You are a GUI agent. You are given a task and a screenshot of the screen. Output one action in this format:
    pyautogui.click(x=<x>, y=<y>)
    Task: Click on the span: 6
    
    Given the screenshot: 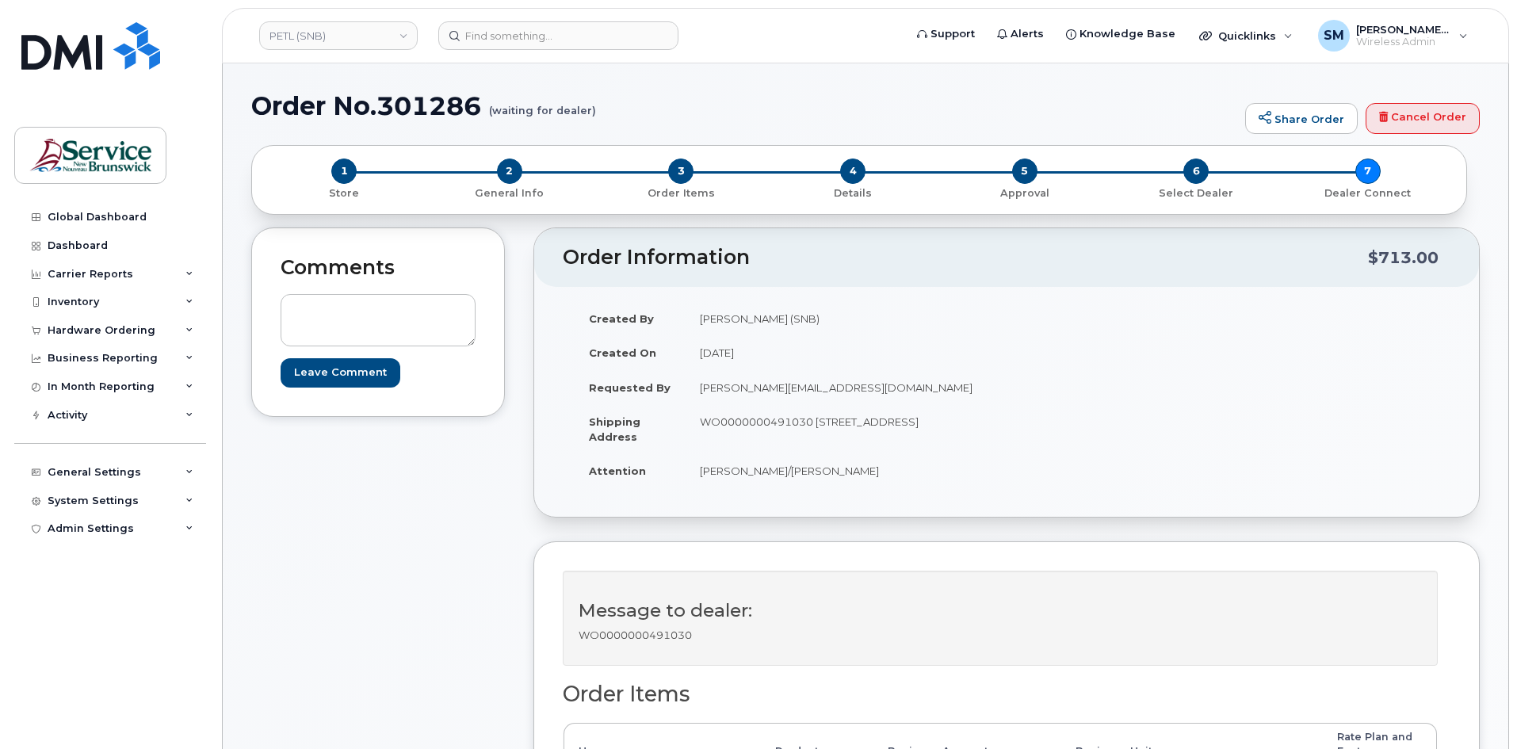 What is the action you would take?
    pyautogui.click(x=1196, y=171)
    